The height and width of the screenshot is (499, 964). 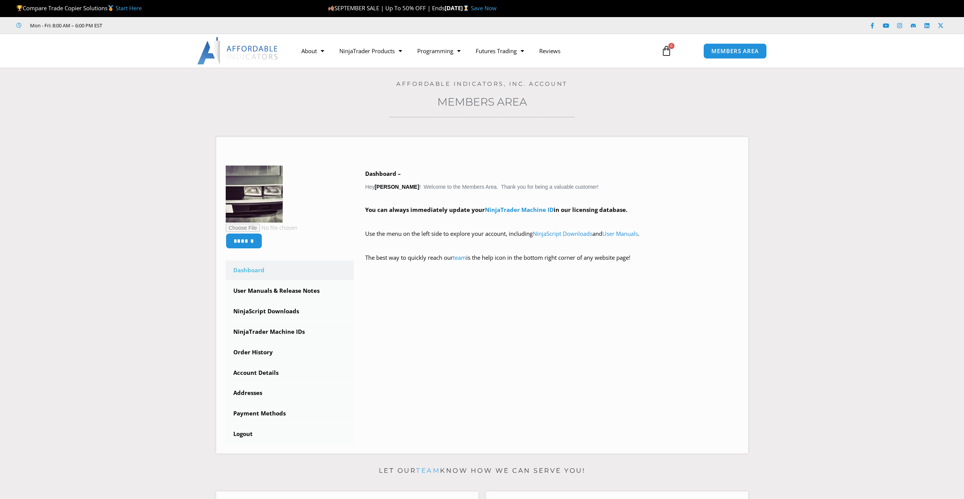 What do you see at coordinates (552, 239) in the screenshot?
I see `p: Use the menu on the left side to explore your account, including and .` at bounding box center [552, 239].